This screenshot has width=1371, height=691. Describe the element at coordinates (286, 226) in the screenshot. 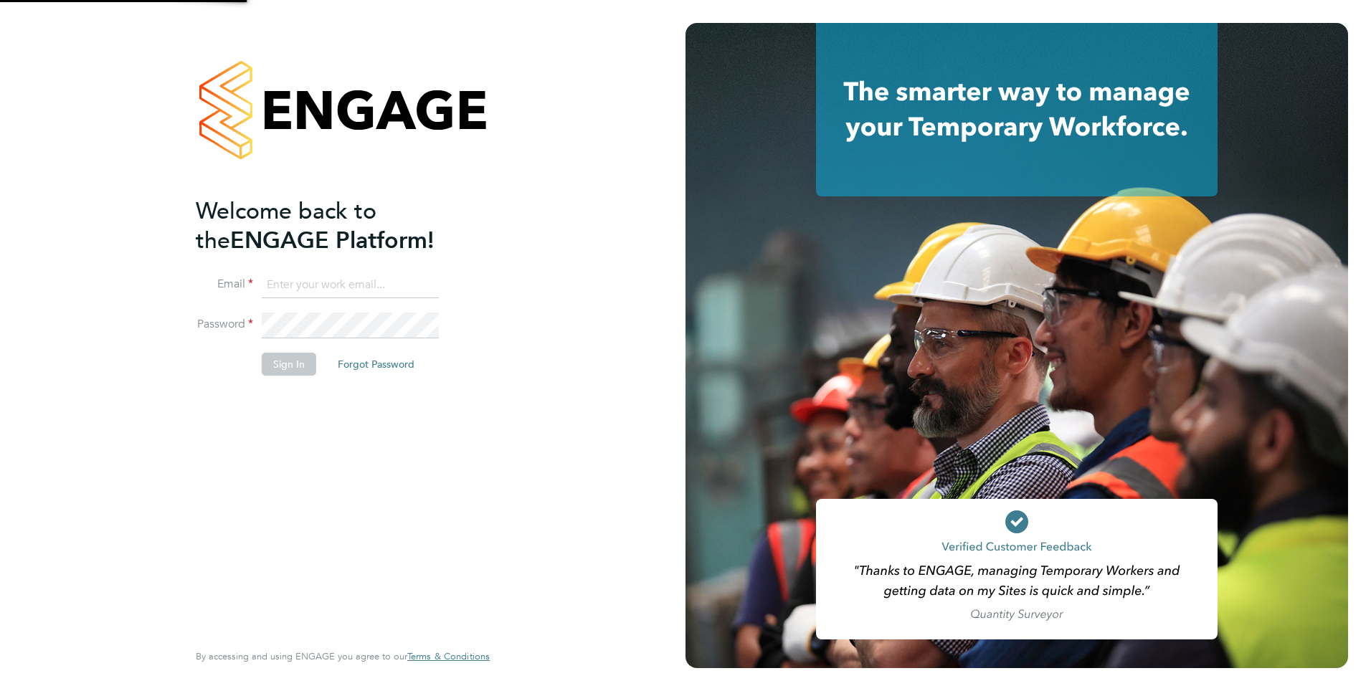

I see `span: Welcome back to the` at that location.